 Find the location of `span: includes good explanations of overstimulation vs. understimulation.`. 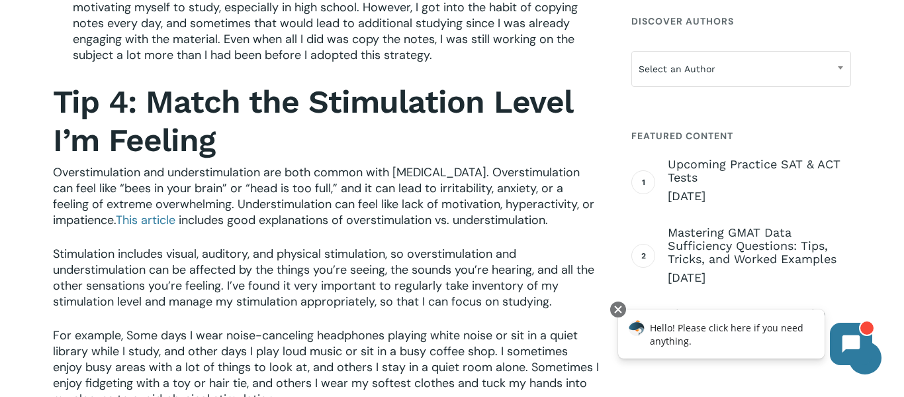

span: includes good explanations of overstimulation vs. understimulation. is located at coordinates (363, 220).